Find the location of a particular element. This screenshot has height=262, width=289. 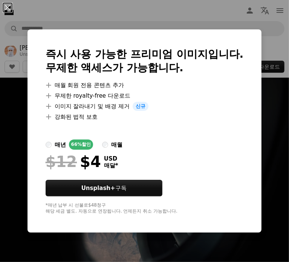

li: 무제한 royalty-free 다운로드 is located at coordinates (145, 96).